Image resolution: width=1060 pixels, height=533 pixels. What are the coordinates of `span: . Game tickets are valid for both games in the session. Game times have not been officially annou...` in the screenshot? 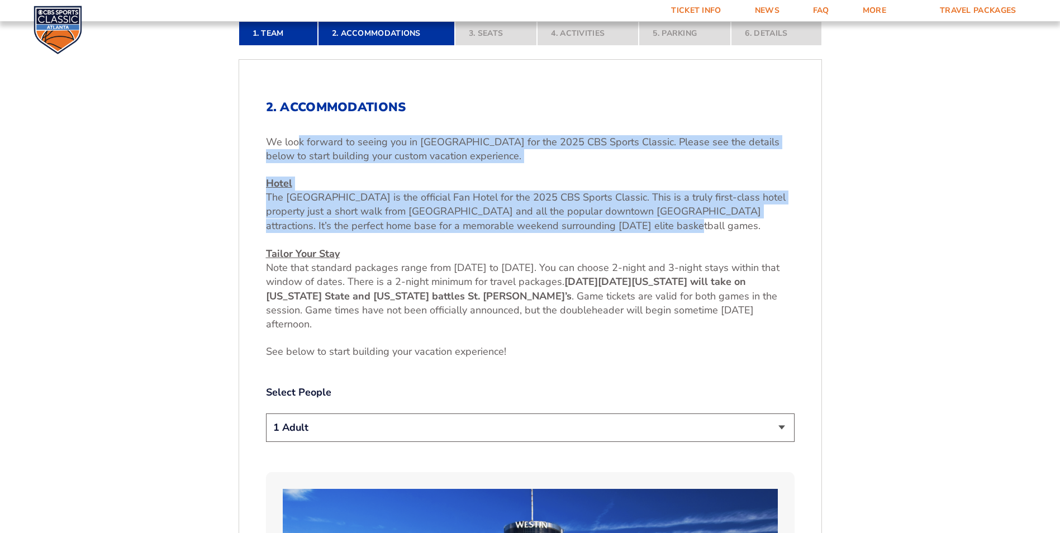 It's located at (521, 310).